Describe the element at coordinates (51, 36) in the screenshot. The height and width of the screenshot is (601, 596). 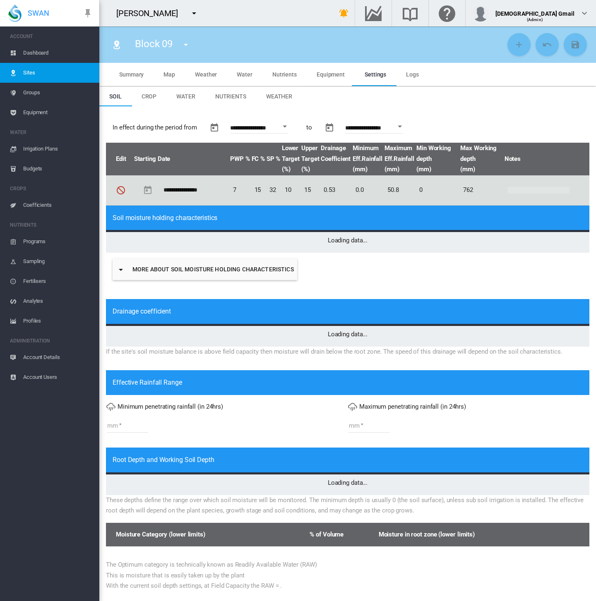
I see `span: ACCOUNT` at that location.